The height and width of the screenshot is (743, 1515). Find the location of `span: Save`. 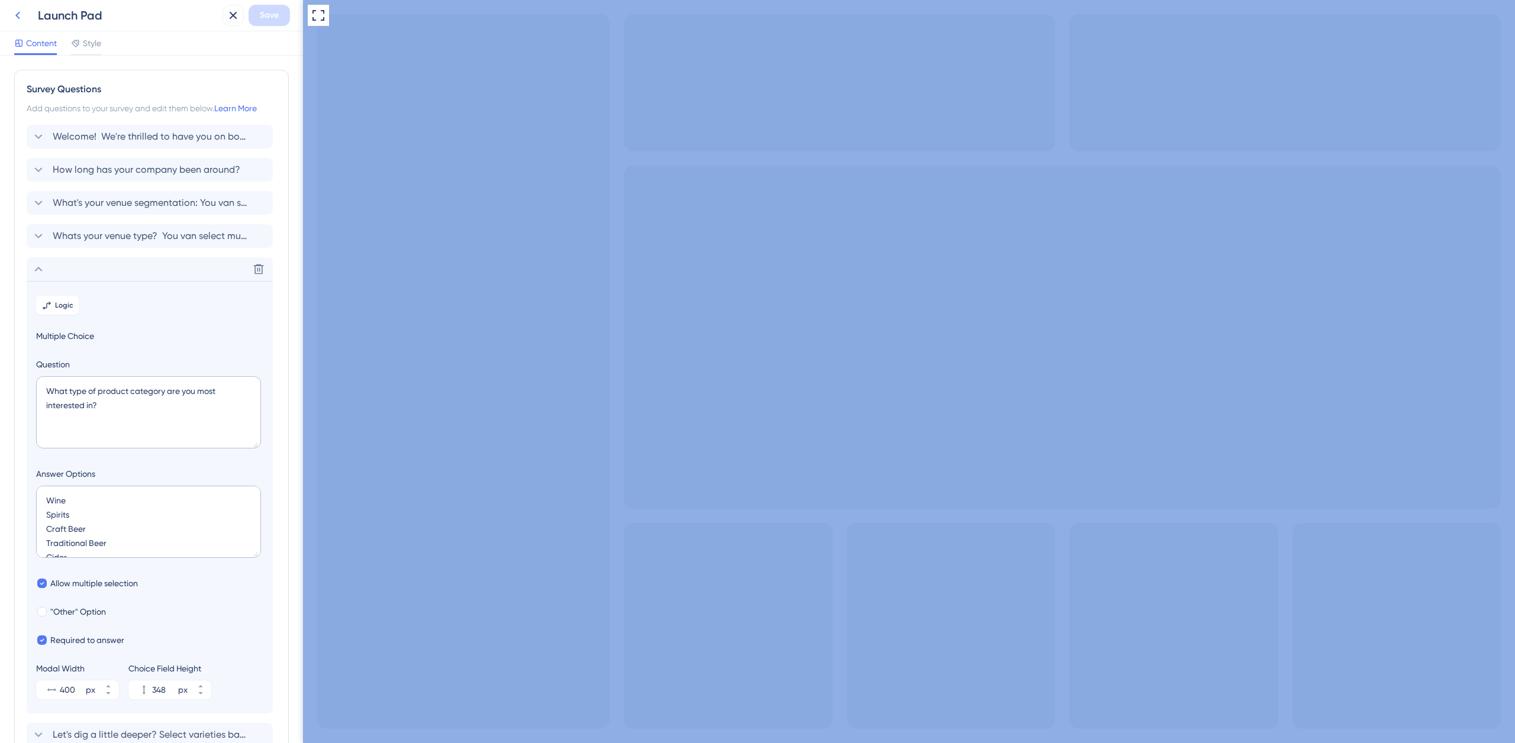

span: Save is located at coordinates (269, 15).